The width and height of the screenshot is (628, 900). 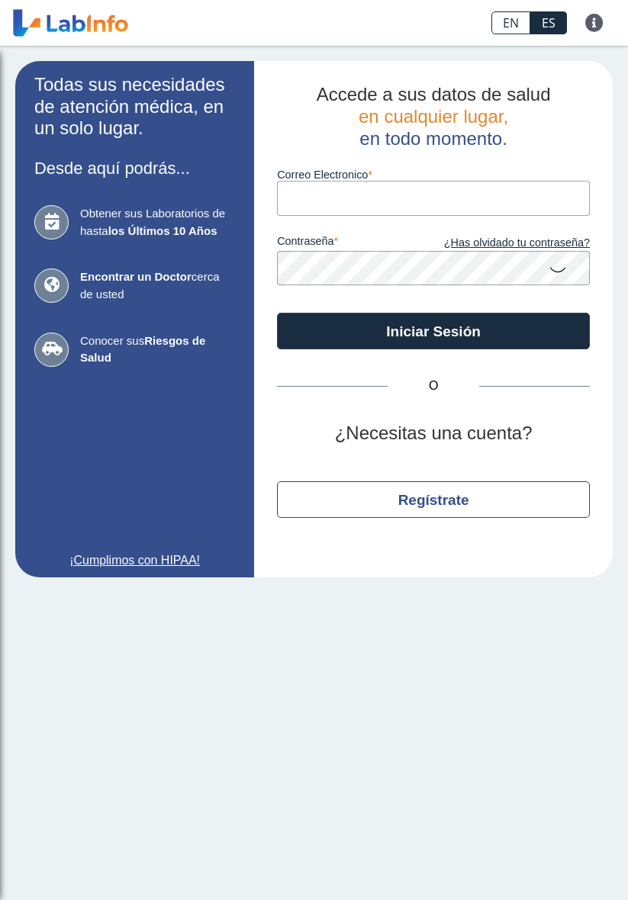 I want to click on span: O, so click(x=433, y=386).